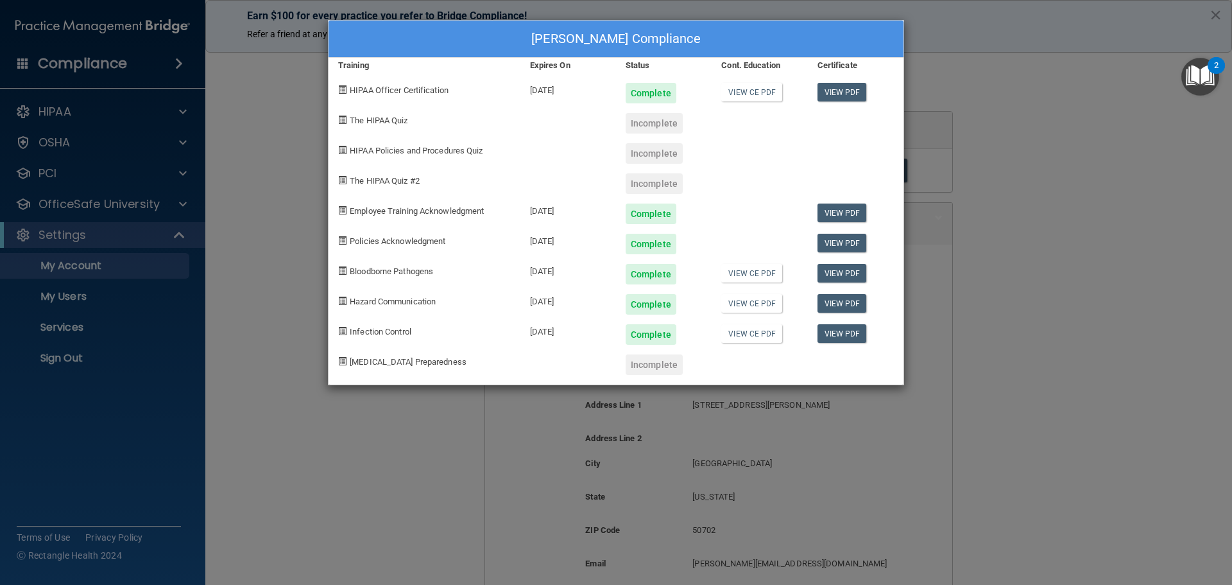 The width and height of the screenshot is (1232, 585). What do you see at coordinates (568, 65) in the screenshot?
I see `div: Expires On` at bounding box center [568, 65].